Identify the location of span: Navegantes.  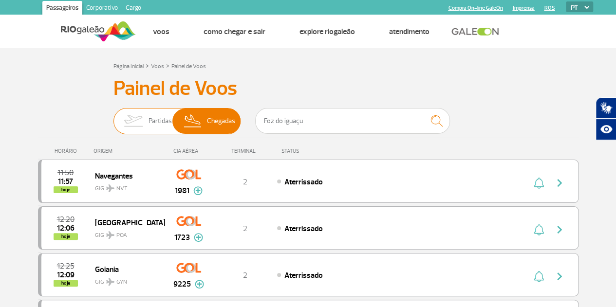
(126, 176).